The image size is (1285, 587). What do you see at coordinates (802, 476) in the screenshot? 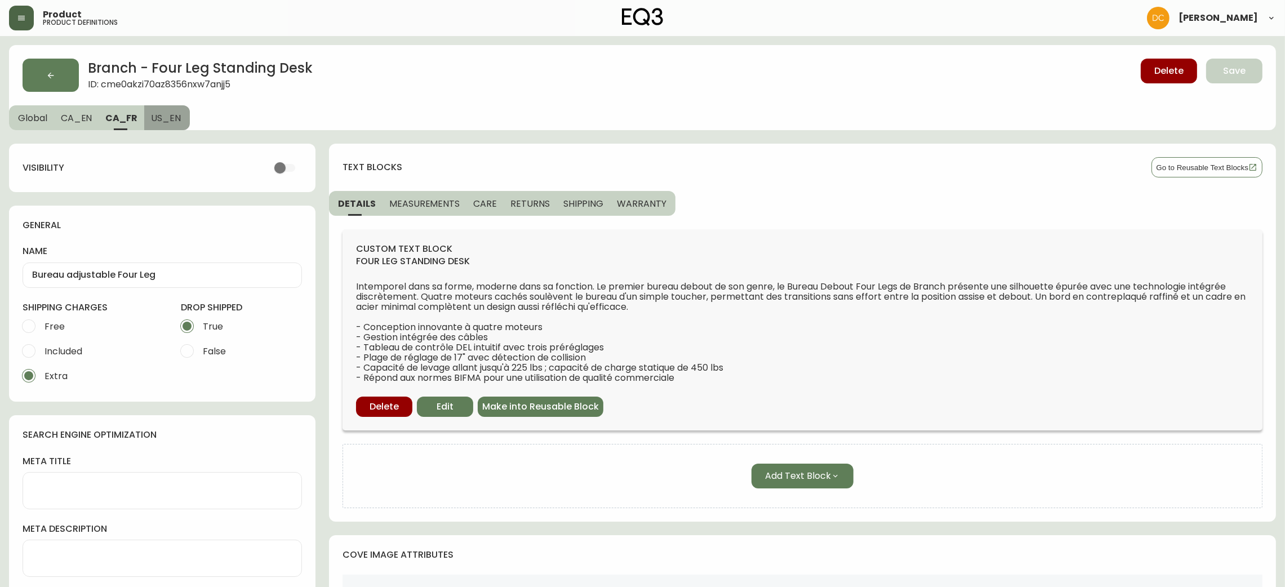
I see `button: Add Text Block` at bounding box center [802, 476].